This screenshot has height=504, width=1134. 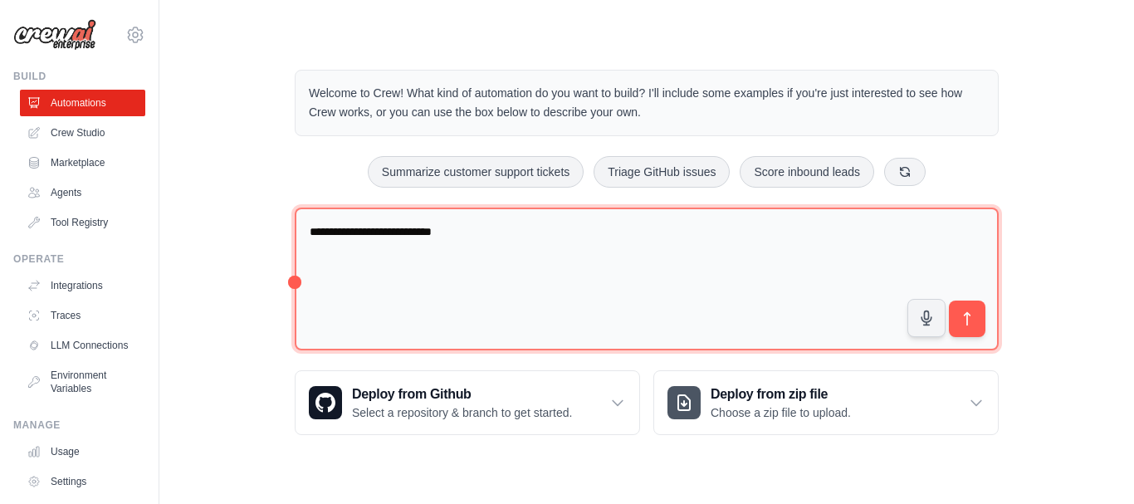 I want to click on a: Automations, so click(x=82, y=103).